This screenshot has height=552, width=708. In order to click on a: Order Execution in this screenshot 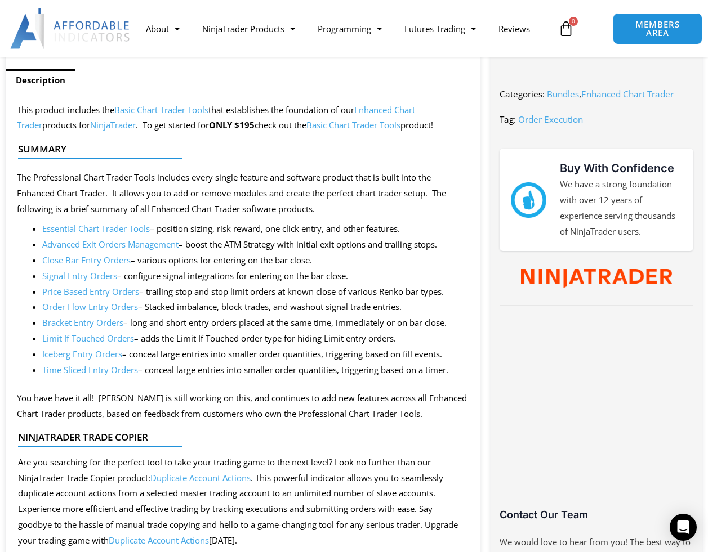, I will do `click(550, 119)`.